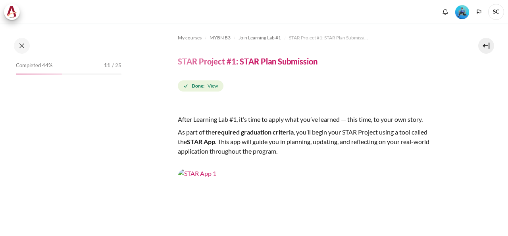 Image resolution: width=508 pixels, height=236 pixels. Describe the element at coordinates (462, 12) in the screenshot. I see `img: Level #3` at that location.